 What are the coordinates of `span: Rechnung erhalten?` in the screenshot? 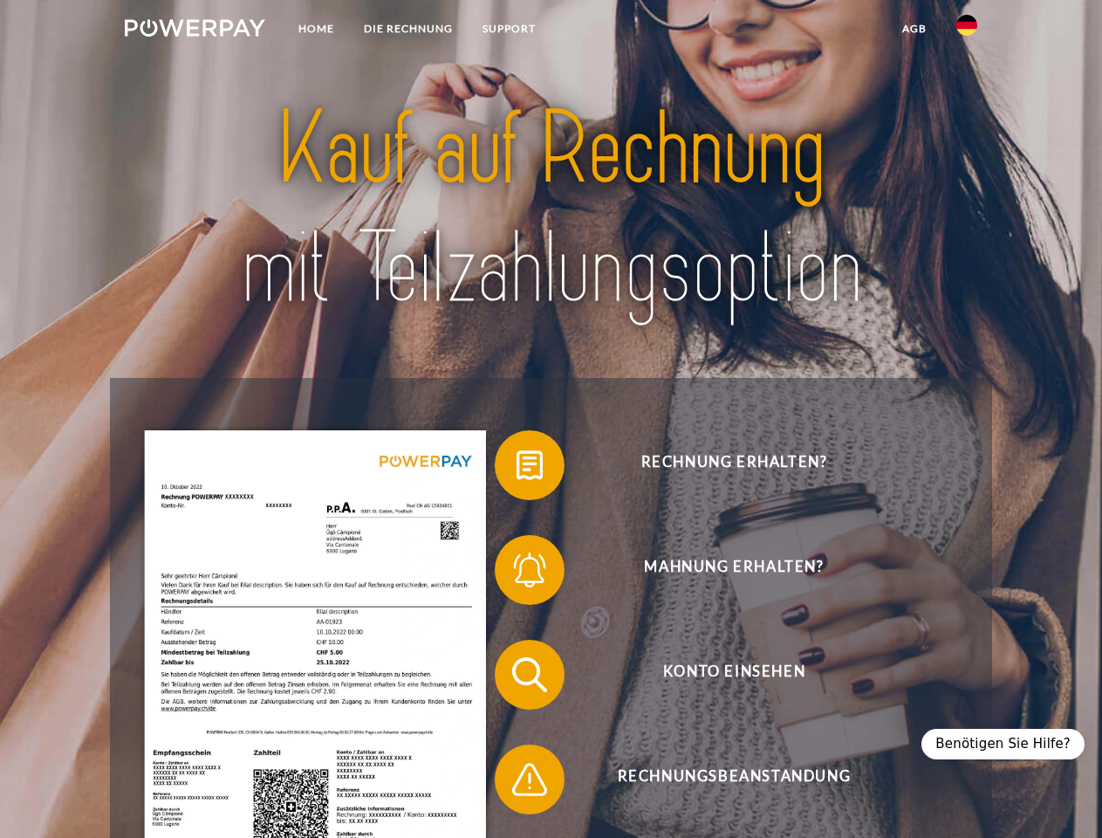 It's located at (734, 465).